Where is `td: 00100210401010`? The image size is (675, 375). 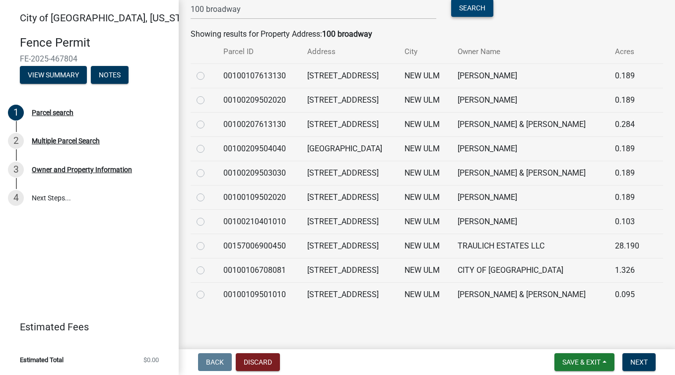 td: 00100210401010 is located at coordinates (259, 221).